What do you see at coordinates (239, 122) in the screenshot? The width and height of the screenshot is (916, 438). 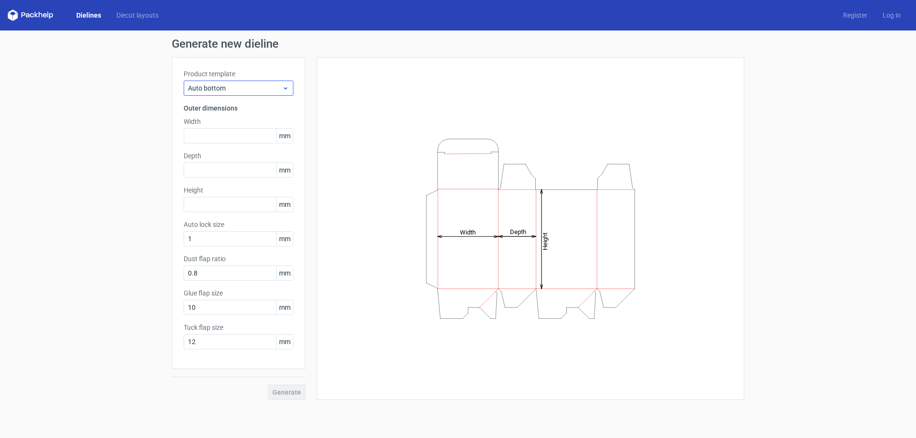 I see `label: Width` at bounding box center [239, 122].